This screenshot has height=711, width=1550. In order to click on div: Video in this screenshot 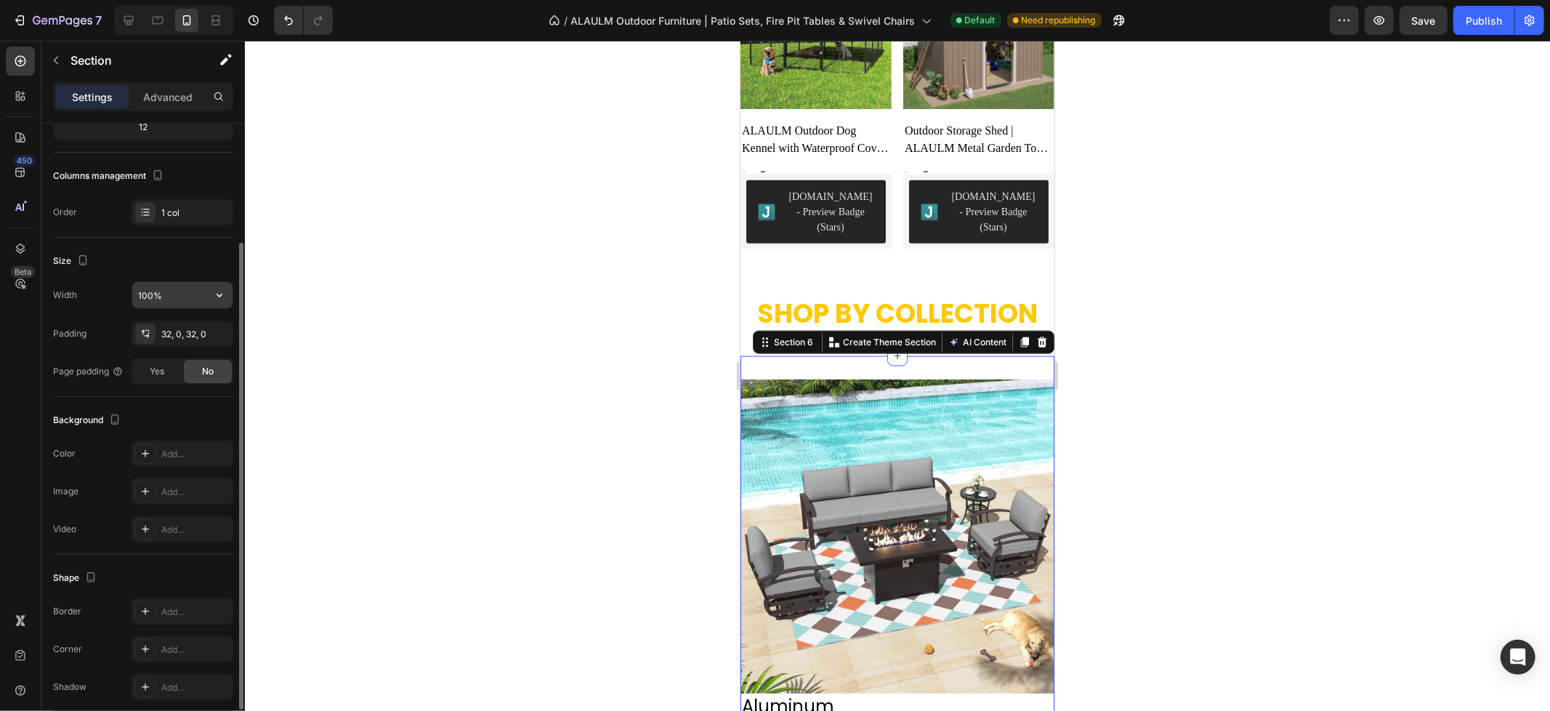, I will do `click(65, 529)`.